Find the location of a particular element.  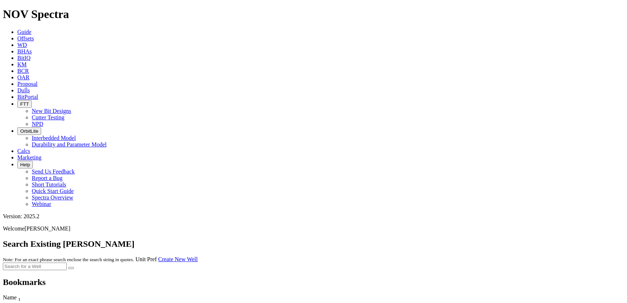

a: Guide is located at coordinates (24, 32).